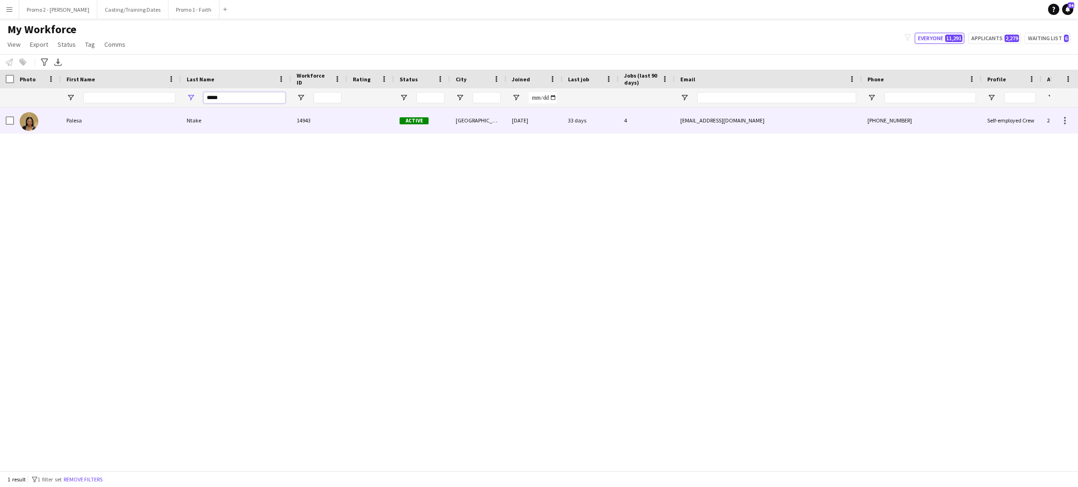 The width and height of the screenshot is (1078, 487). I want to click on input: Last Name Filter Input, so click(244, 98).